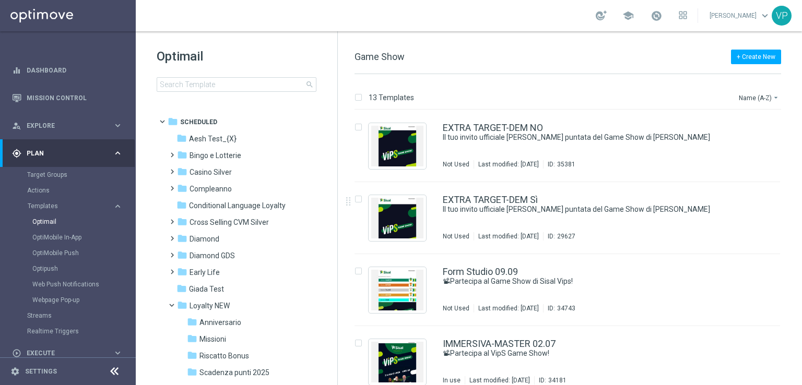  Describe the element at coordinates (70, 269) in the screenshot. I see `a: Optipush` at that location.